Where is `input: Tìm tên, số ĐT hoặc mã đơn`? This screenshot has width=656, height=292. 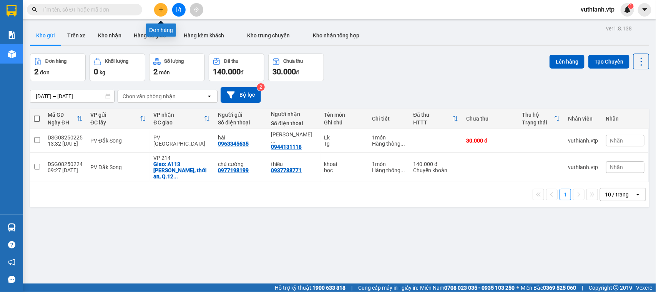
input: Tìm tên, số ĐT hoặc mã đơn is located at coordinates (88, 10).